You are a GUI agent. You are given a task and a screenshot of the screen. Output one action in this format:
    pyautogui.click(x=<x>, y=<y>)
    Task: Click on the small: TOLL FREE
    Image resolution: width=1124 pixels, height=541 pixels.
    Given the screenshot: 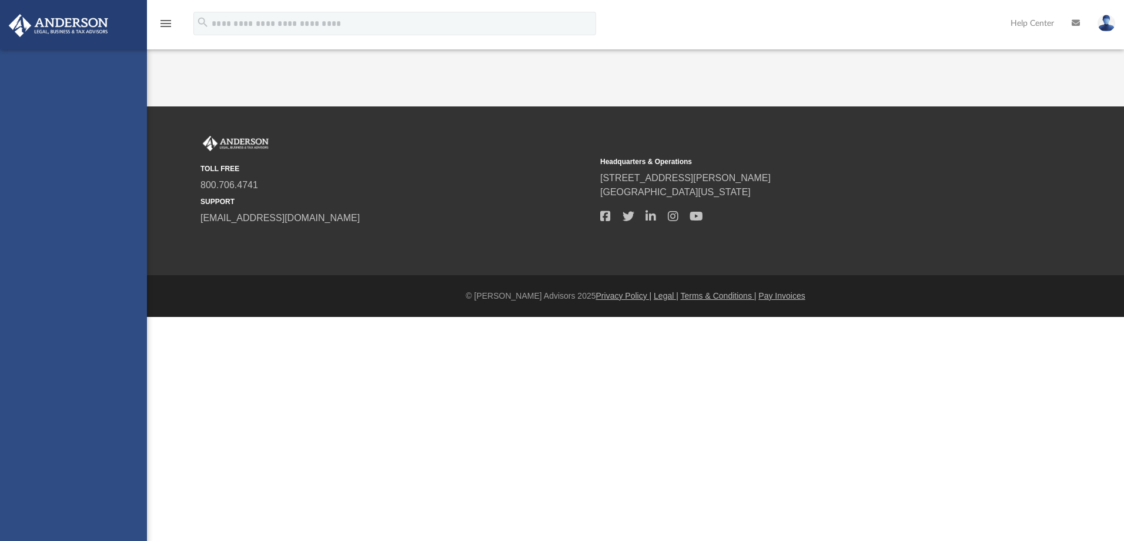 What is the action you would take?
    pyautogui.click(x=396, y=169)
    